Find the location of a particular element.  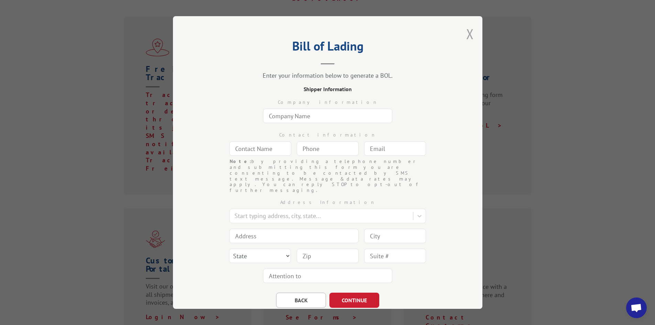

button: Close modal is located at coordinates (470, 34).